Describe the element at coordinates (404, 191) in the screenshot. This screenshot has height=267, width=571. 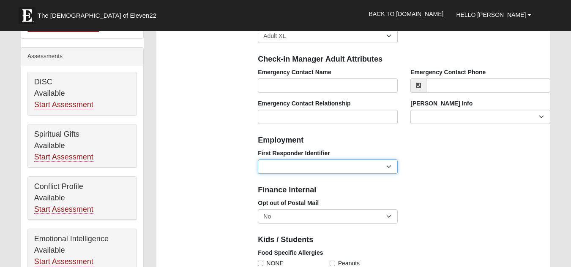
I see `h4: Finance Internal` at that location.